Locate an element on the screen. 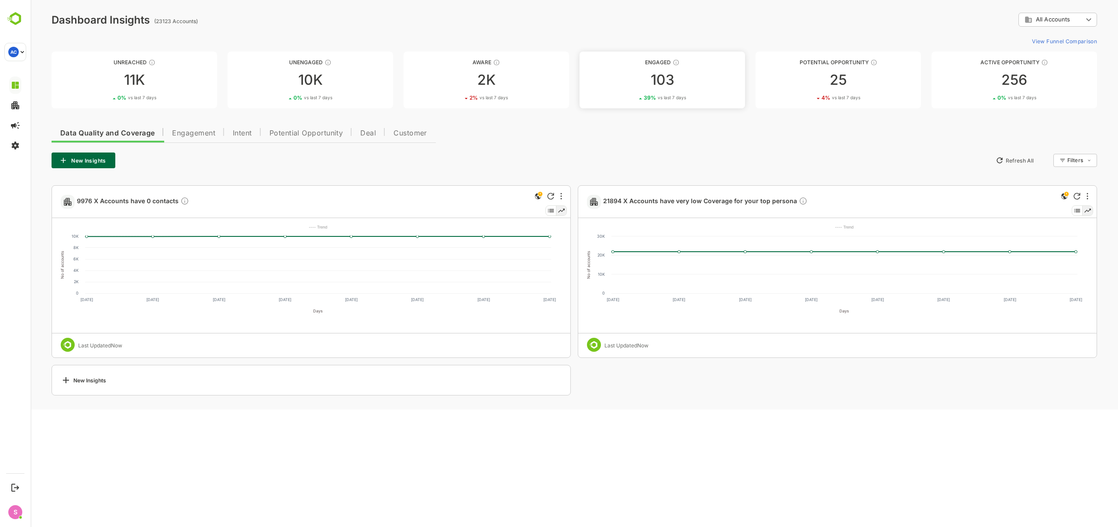  text: 10K is located at coordinates (571, 274).